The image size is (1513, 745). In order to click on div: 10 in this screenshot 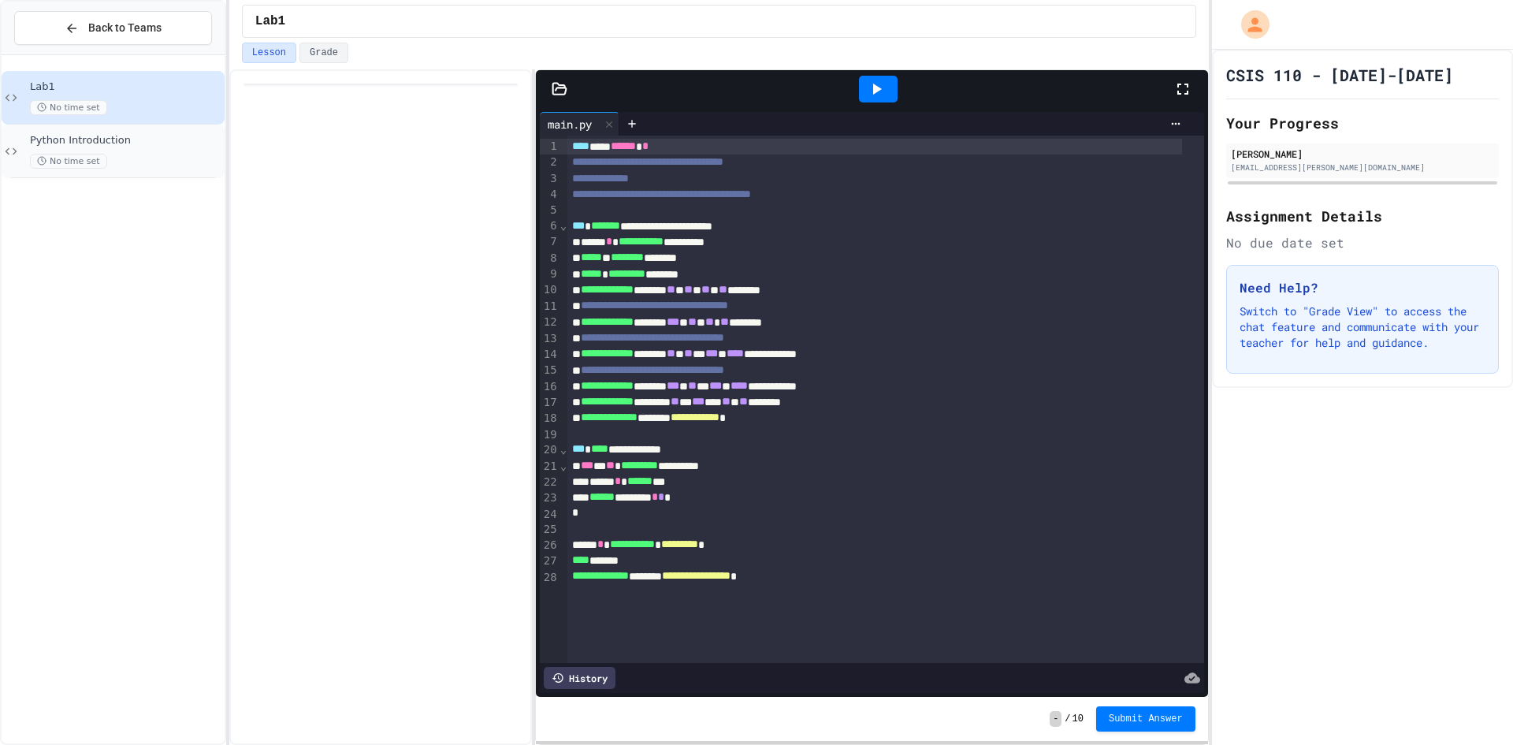, I will do `click(549, 290)`.